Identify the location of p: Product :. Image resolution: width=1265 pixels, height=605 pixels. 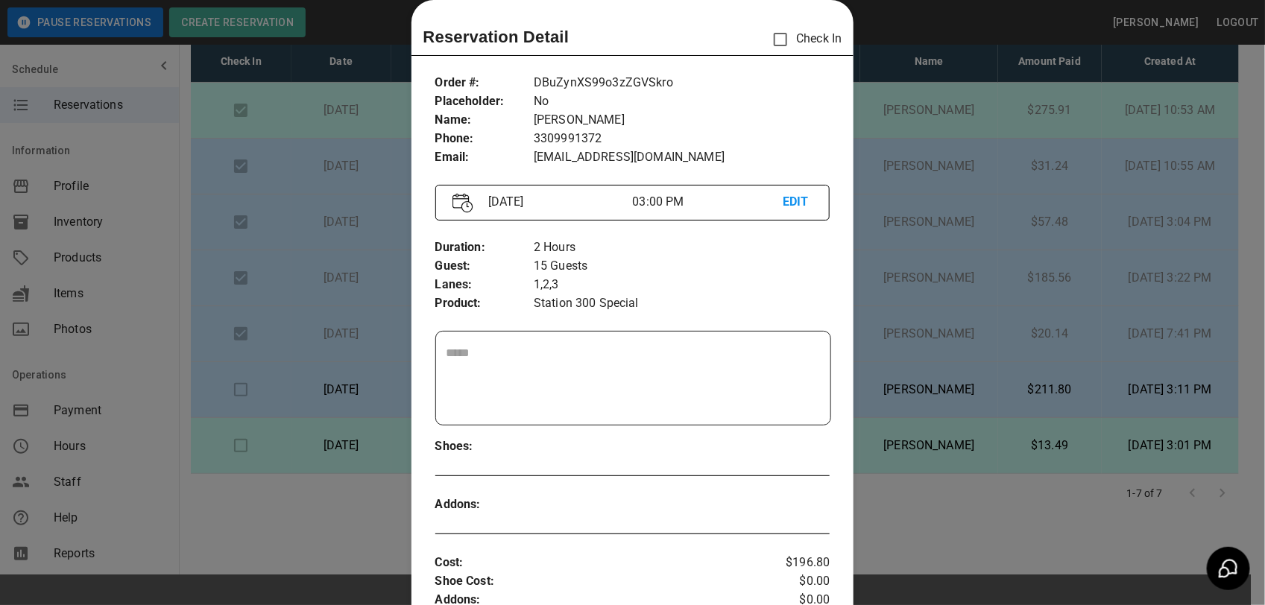
(485, 303).